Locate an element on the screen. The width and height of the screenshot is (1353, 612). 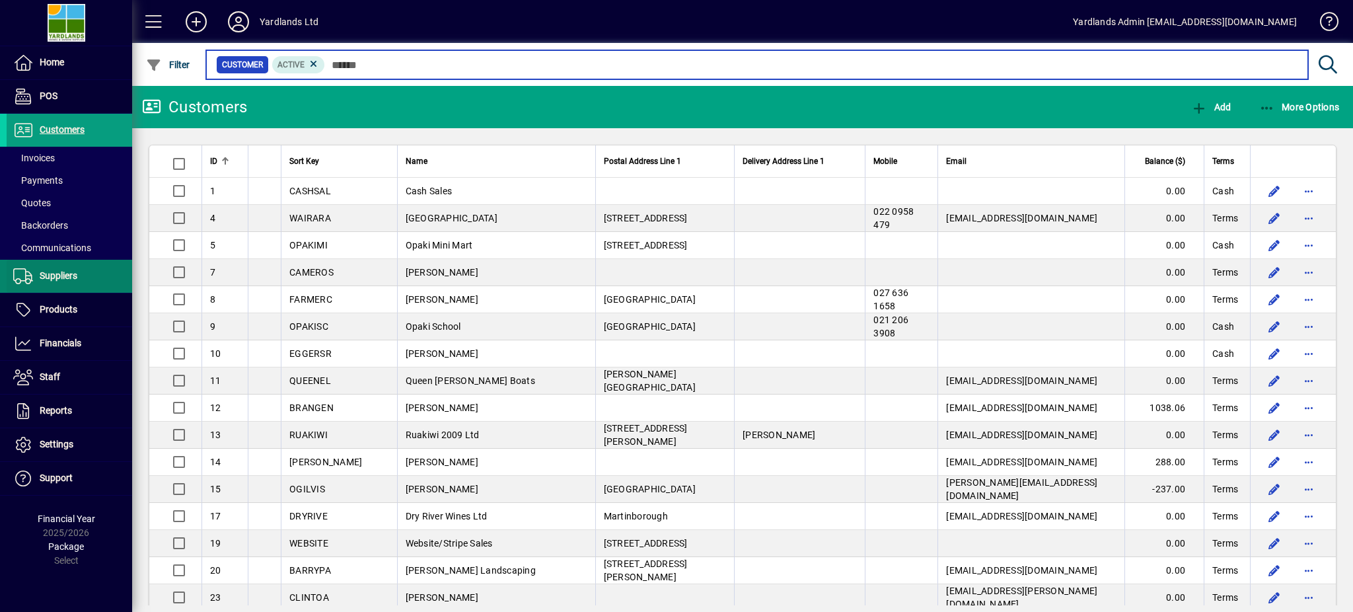
span: FARMERC is located at coordinates (311, 299).